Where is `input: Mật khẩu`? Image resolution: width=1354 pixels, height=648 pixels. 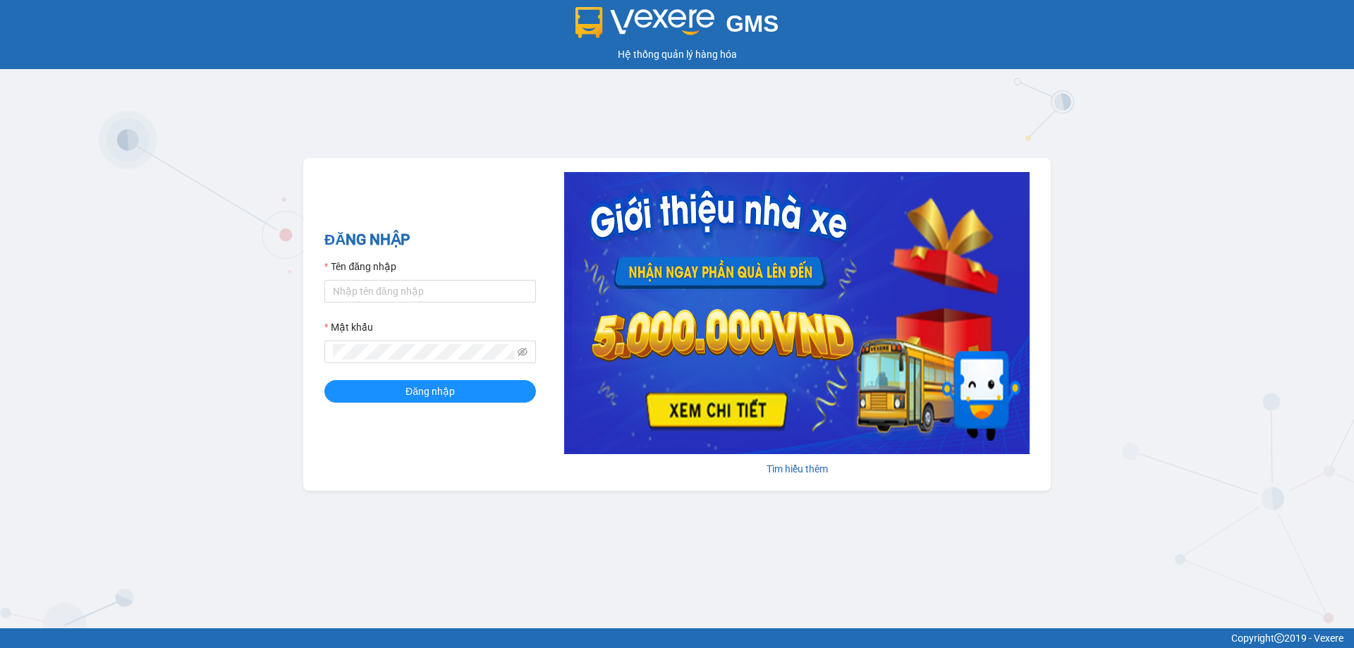 input: Mật khẩu is located at coordinates (424, 352).